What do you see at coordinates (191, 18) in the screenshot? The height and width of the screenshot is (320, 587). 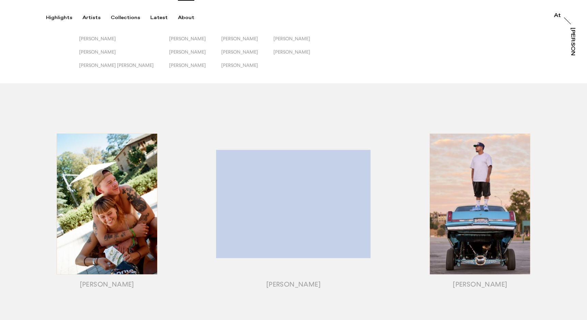 I see `button: About` at bounding box center [191, 18].